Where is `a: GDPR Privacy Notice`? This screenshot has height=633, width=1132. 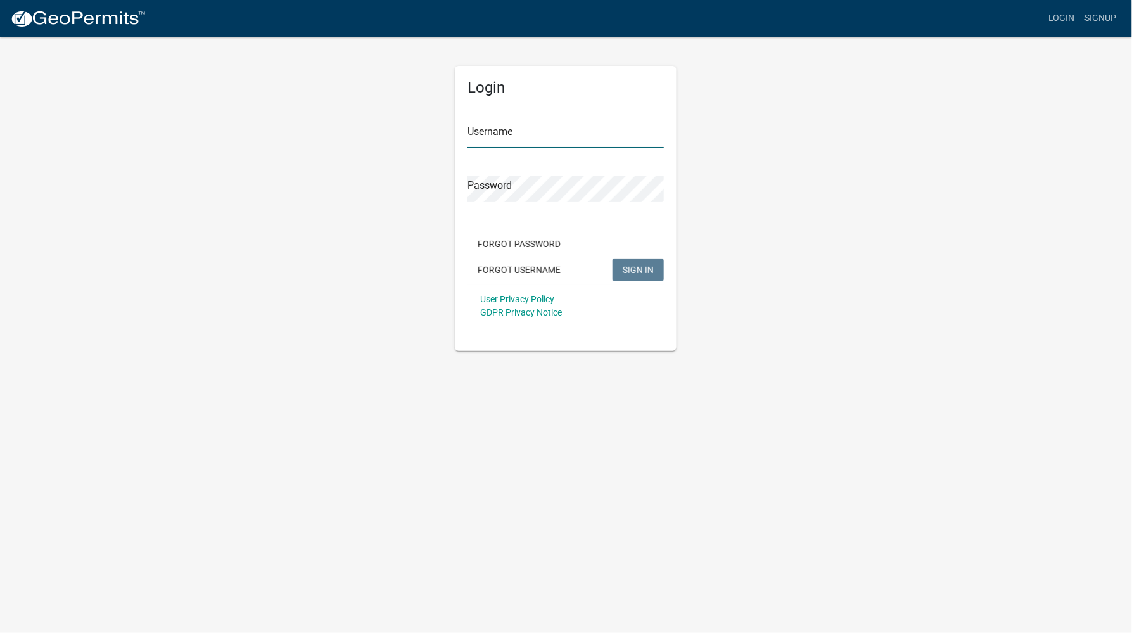
a: GDPR Privacy Notice is located at coordinates (521, 312).